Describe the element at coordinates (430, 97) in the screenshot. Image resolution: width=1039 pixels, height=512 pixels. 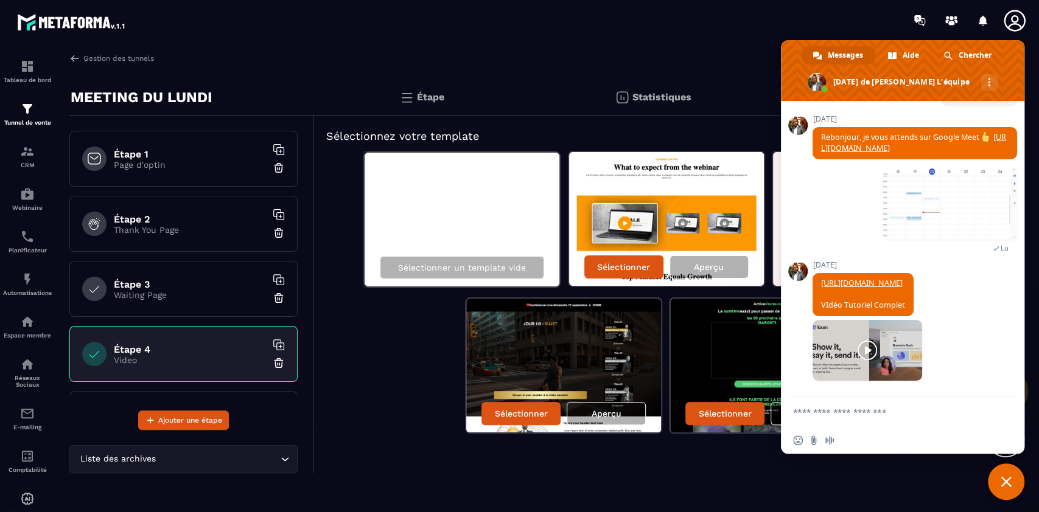
I see `p: Étape` at that location.